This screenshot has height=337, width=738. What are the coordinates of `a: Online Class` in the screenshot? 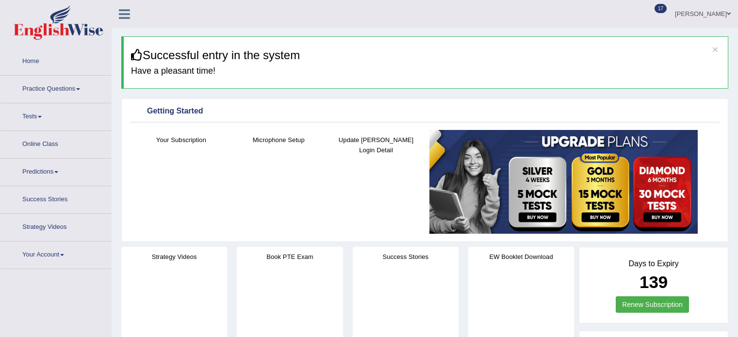 It's located at (56, 143).